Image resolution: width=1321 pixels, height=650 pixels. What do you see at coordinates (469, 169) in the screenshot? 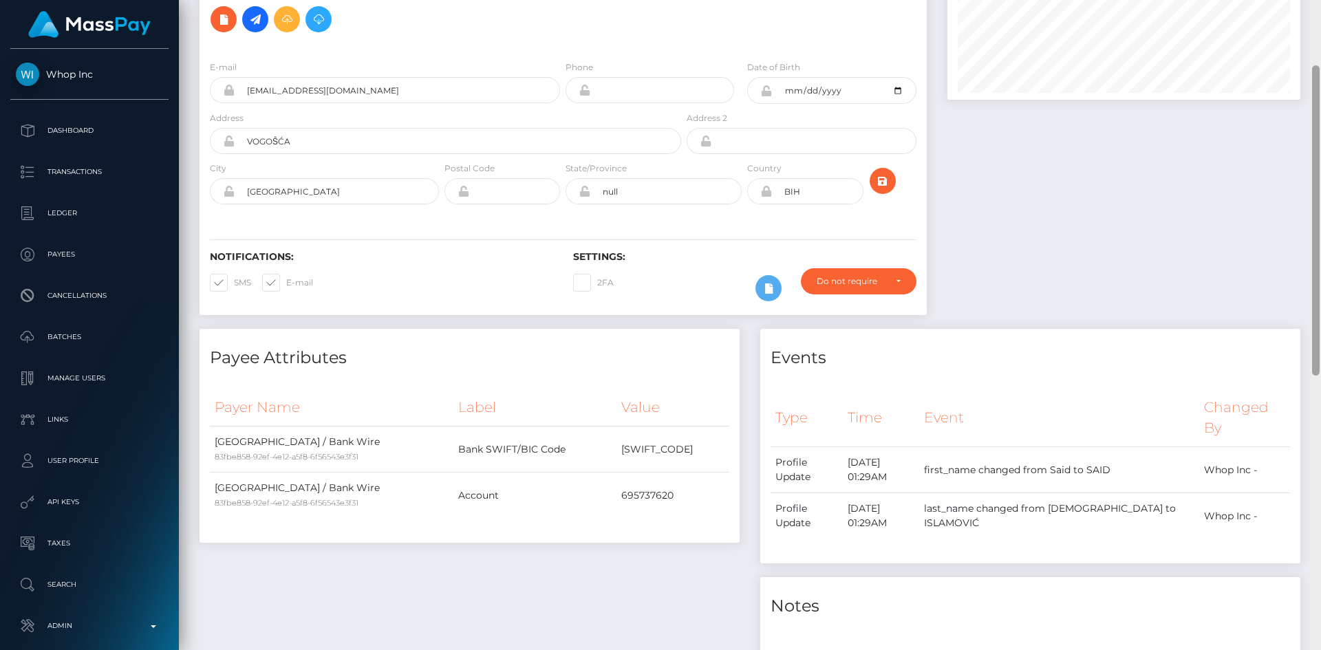
I see `label: Postal Code` at bounding box center [469, 169].